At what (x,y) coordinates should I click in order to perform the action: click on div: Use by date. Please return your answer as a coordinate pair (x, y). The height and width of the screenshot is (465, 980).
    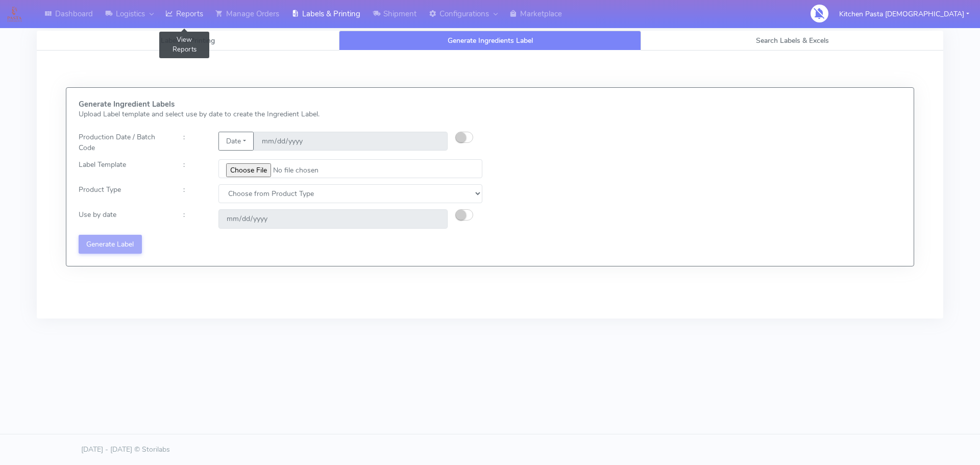
    Looking at the image, I should click on (123, 219).